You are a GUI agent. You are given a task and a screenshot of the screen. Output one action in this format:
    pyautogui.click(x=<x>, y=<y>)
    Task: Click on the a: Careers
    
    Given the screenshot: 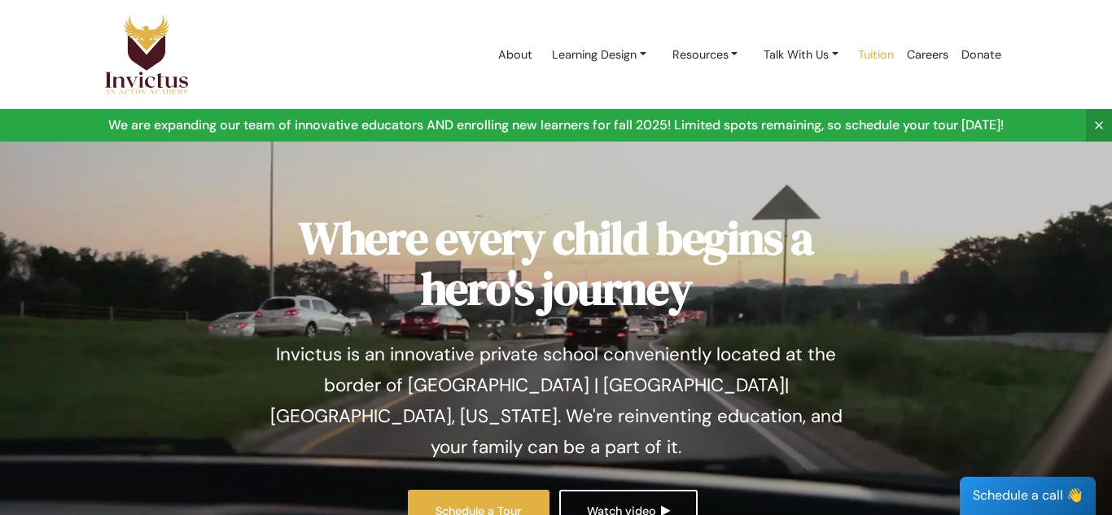 What is the action you would take?
    pyautogui.click(x=927, y=55)
    